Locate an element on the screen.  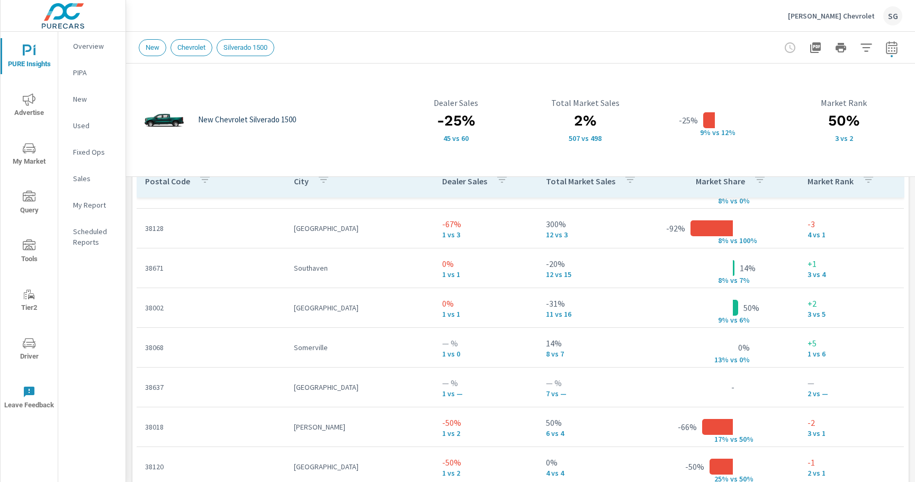
p: Fixed Ops is located at coordinates (95, 152).